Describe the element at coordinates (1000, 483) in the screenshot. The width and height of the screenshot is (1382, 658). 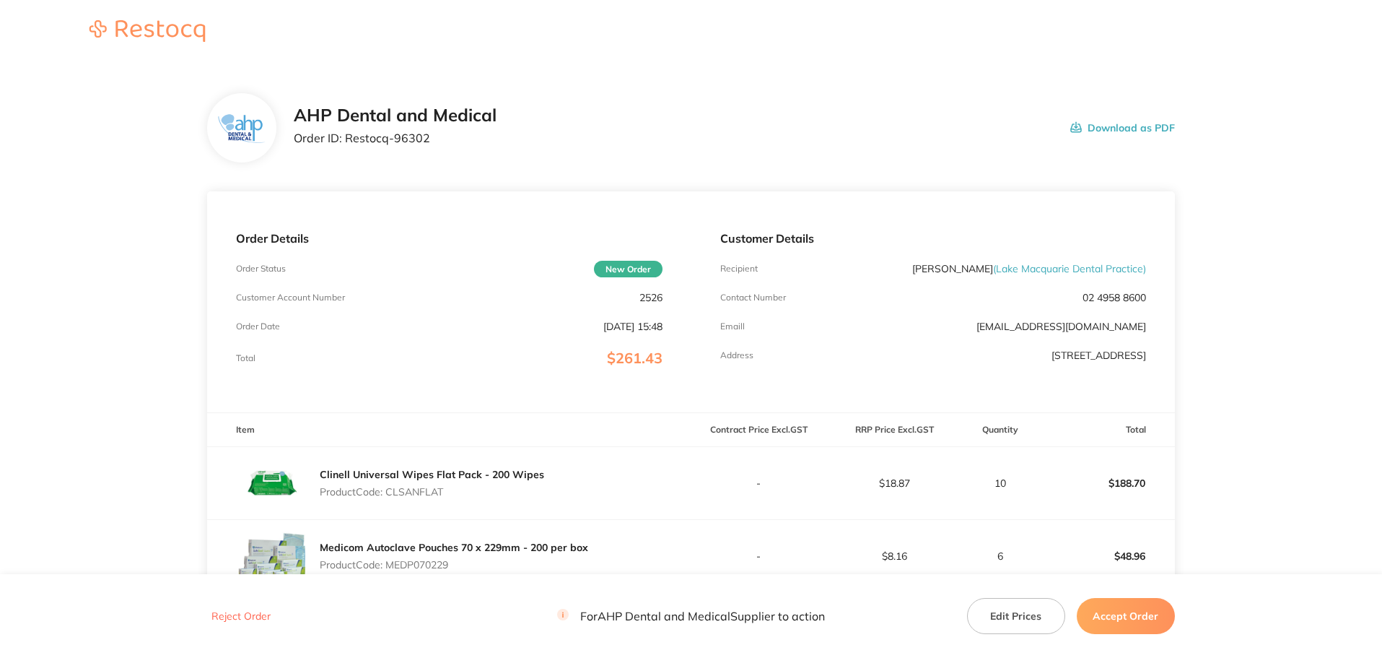
I see `p: 10` at that location.